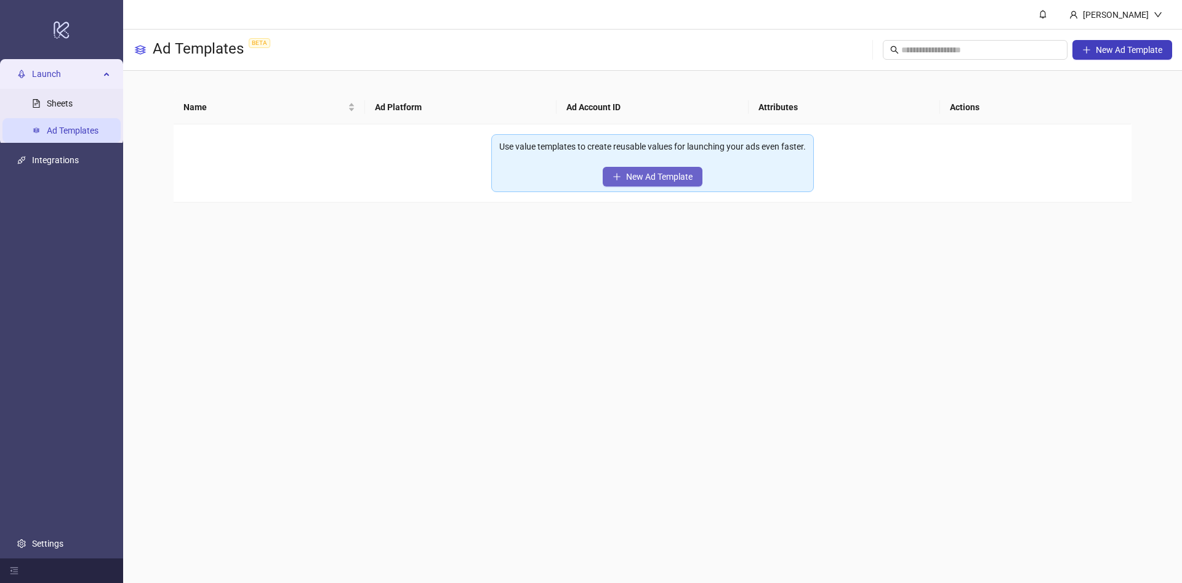 The width and height of the screenshot is (1182, 583). Describe the element at coordinates (894, 50) in the screenshot. I see `span: search` at that location.